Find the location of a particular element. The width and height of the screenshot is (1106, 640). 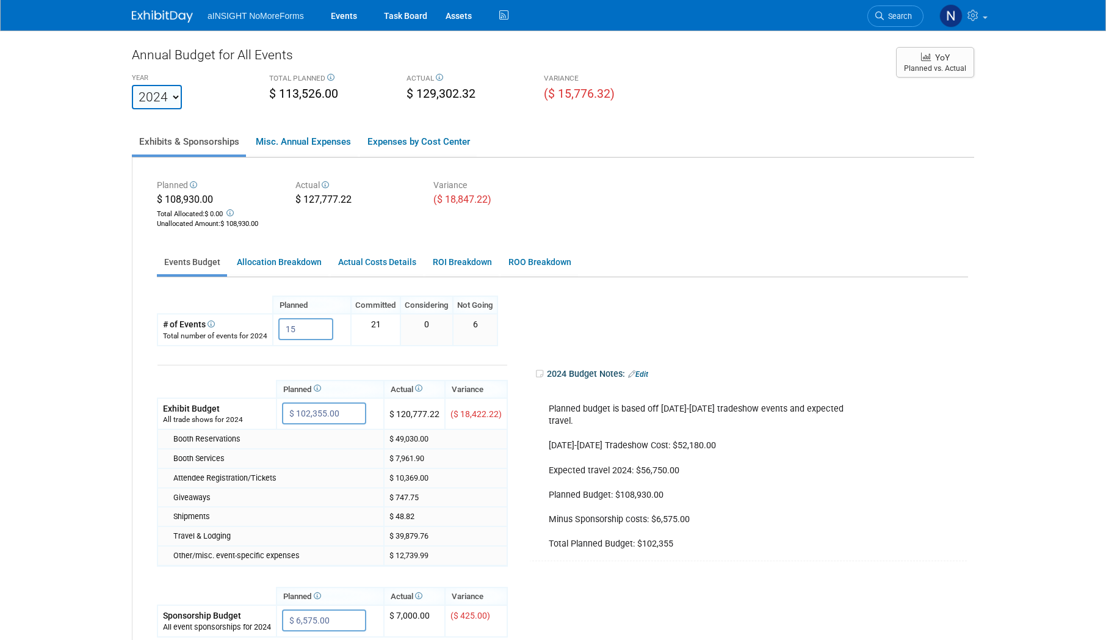

span: ($ 15,776.32) is located at coordinates (579, 93).